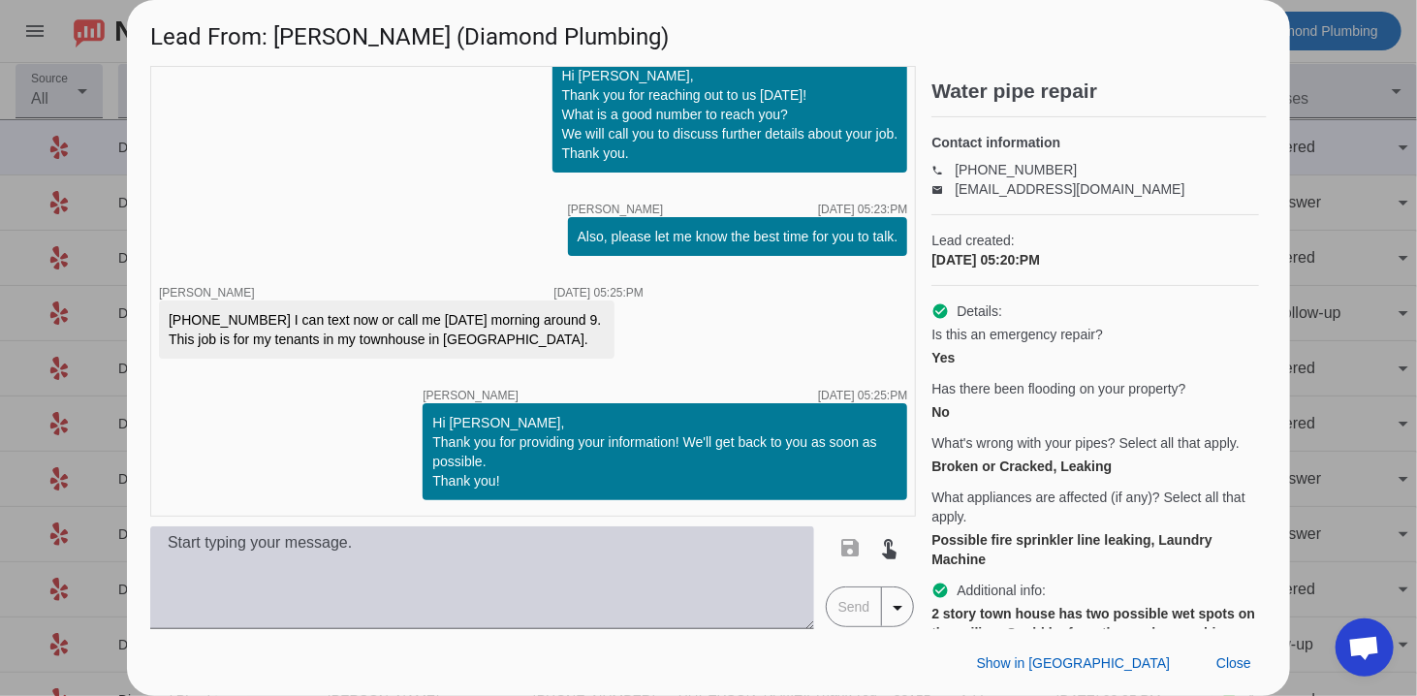 This screenshot has width=1417, height=696. I want to click on h4: Contact information, so click(1095, 142).